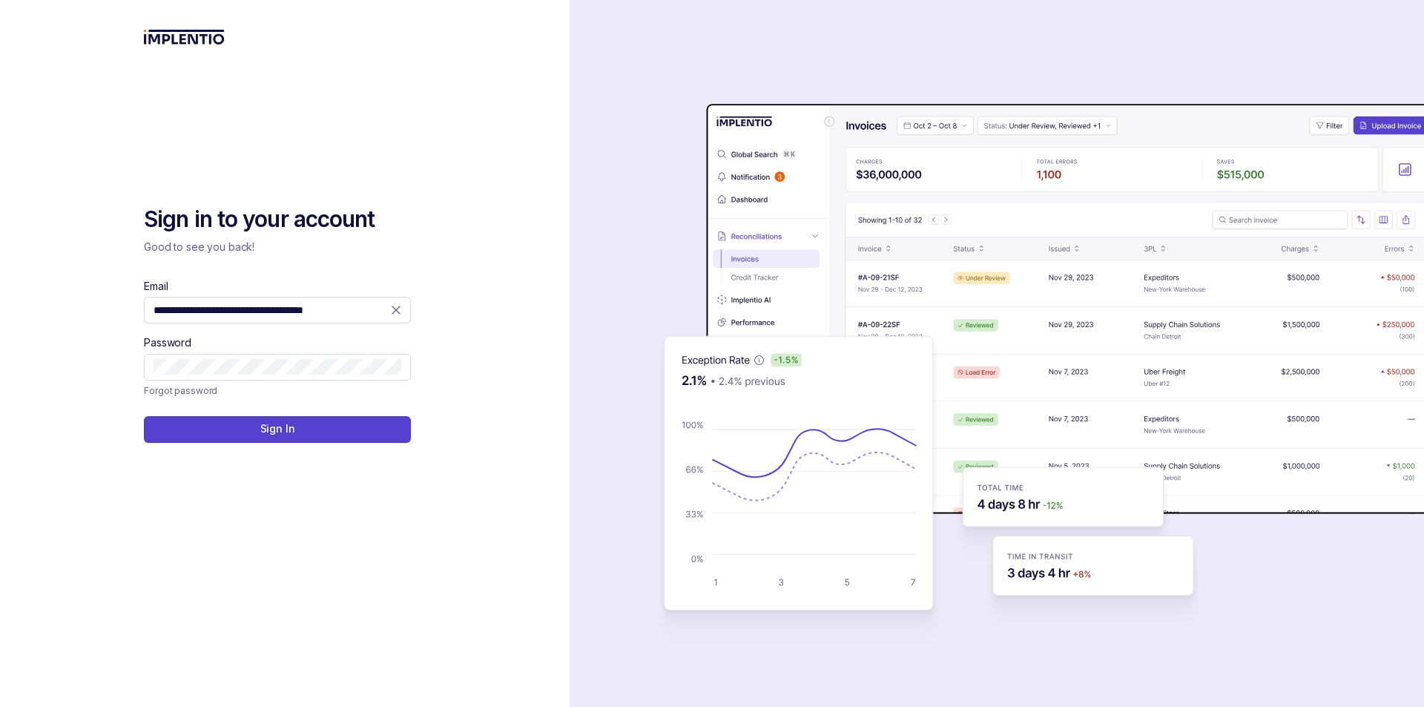 The image size is (1424, 707). What do you see at coordinates (277, 247) in the screenshot?
I see `p: Good to see you back!` at bounding box center [277, 247].